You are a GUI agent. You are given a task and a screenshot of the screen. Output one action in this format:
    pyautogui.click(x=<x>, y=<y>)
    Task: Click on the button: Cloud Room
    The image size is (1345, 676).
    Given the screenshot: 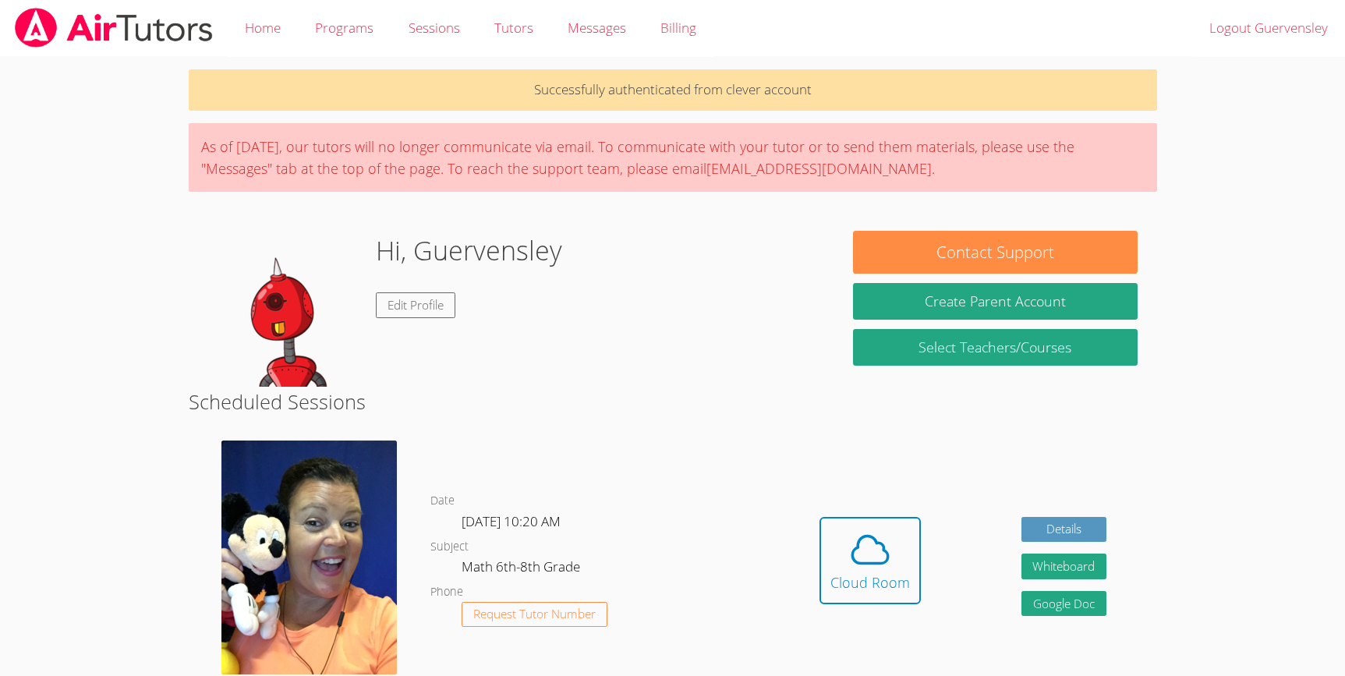 What is the action you would take?
    pyautogui.click(x=870, y=561)
    